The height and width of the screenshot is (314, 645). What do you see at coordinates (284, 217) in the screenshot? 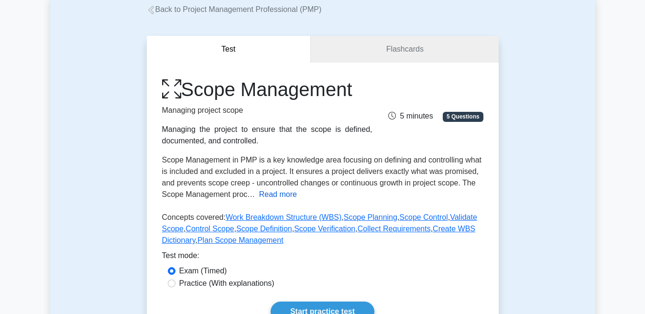
I see `a: Work Breakdown Structure (WBS)` at bounding box center [284, 217].